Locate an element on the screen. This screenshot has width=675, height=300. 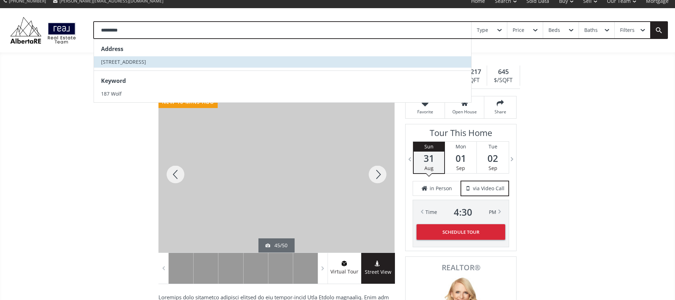
div: Filters is located at coordinates (628, 30).